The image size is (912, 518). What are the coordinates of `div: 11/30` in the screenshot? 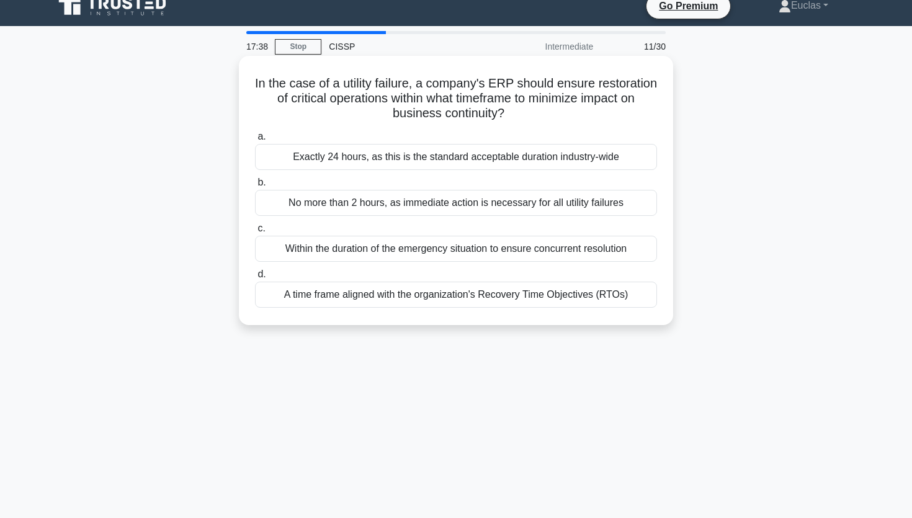 It's located at (636, 47).